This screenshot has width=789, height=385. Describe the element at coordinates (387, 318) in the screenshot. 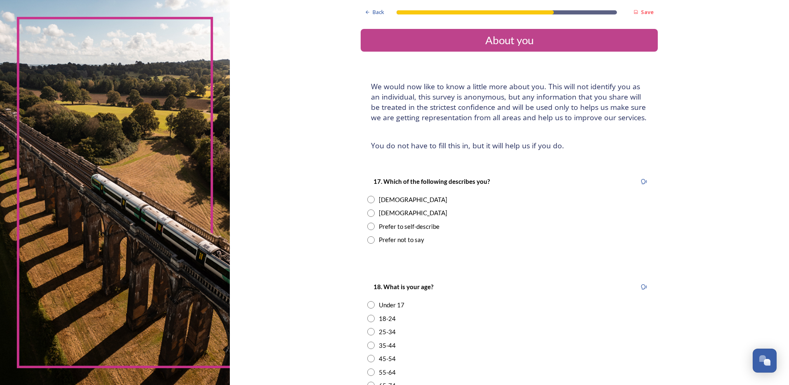

I see `div: 18-24` at that location.